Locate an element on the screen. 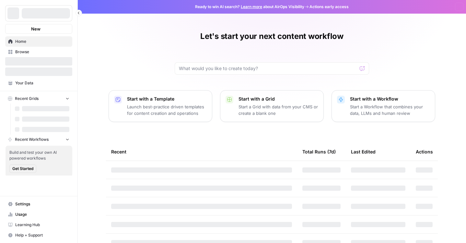 Image resolution: width=466 pixels, height=243 pixels. span: Learning Hub is located at coordinates (42, 224).